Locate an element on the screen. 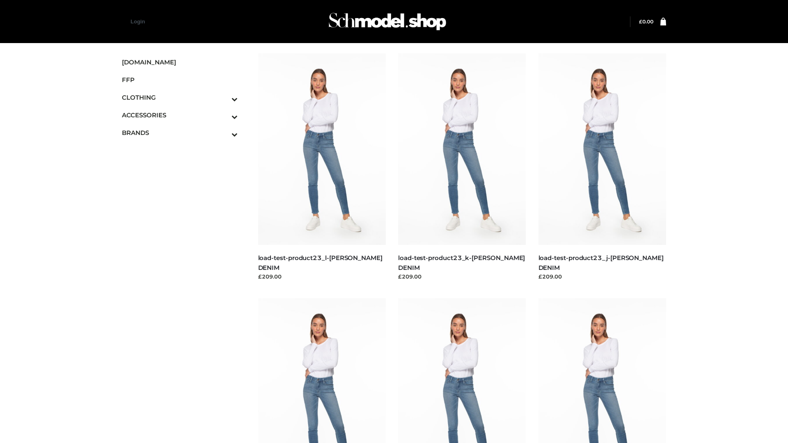 The image size is (788, 443). span: CLOTHING is located at coordinates (180, 97).